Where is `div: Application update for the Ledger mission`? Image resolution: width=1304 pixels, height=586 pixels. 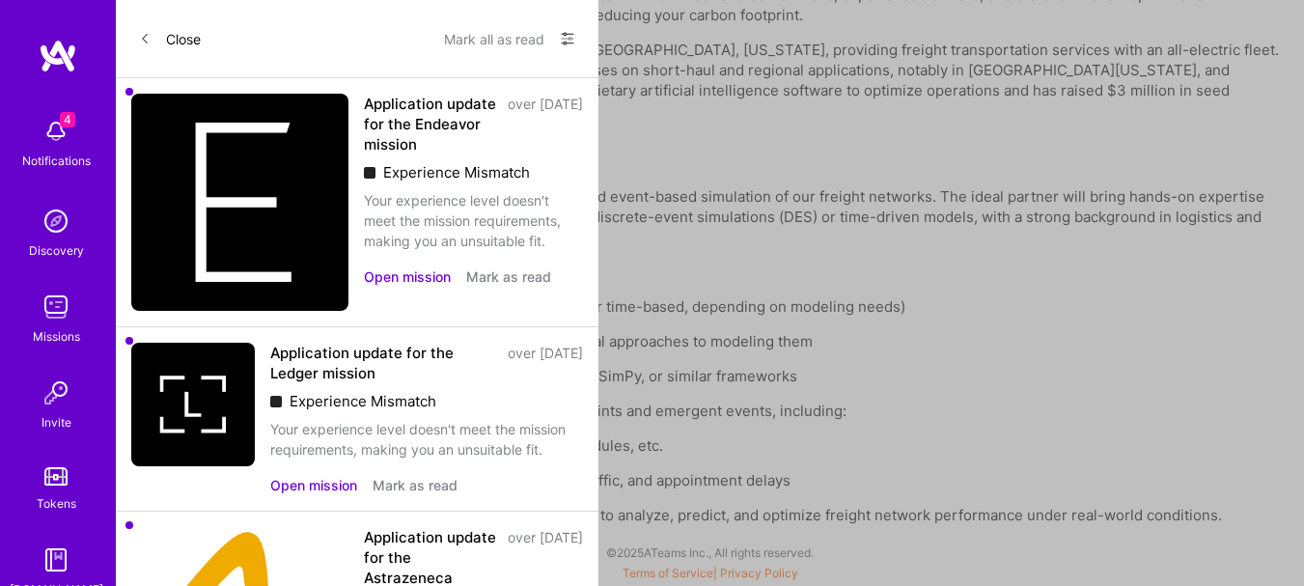
div: Application update for the Ledger mission is located at coordinates (383, 363).